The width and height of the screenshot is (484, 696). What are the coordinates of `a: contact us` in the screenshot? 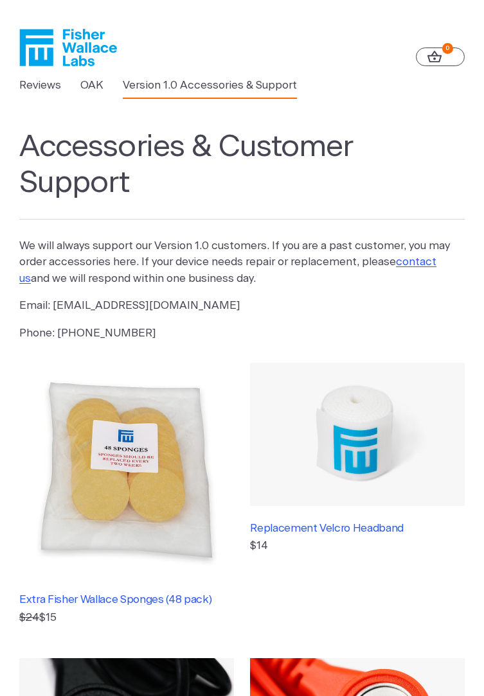 It's located at (227, 270).